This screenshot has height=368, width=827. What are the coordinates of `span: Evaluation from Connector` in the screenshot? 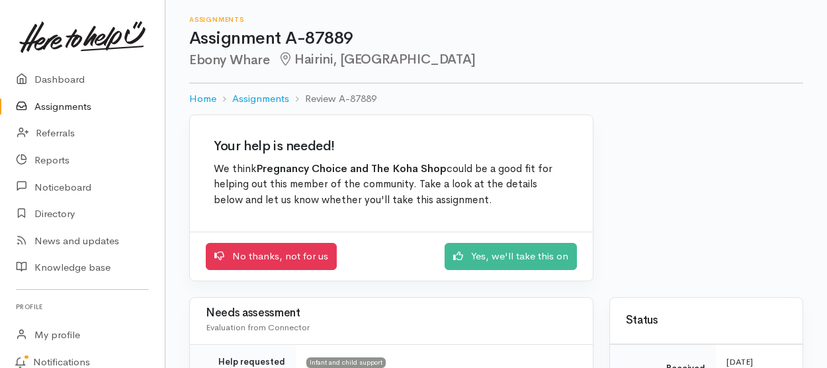 It's located at (257, 327).